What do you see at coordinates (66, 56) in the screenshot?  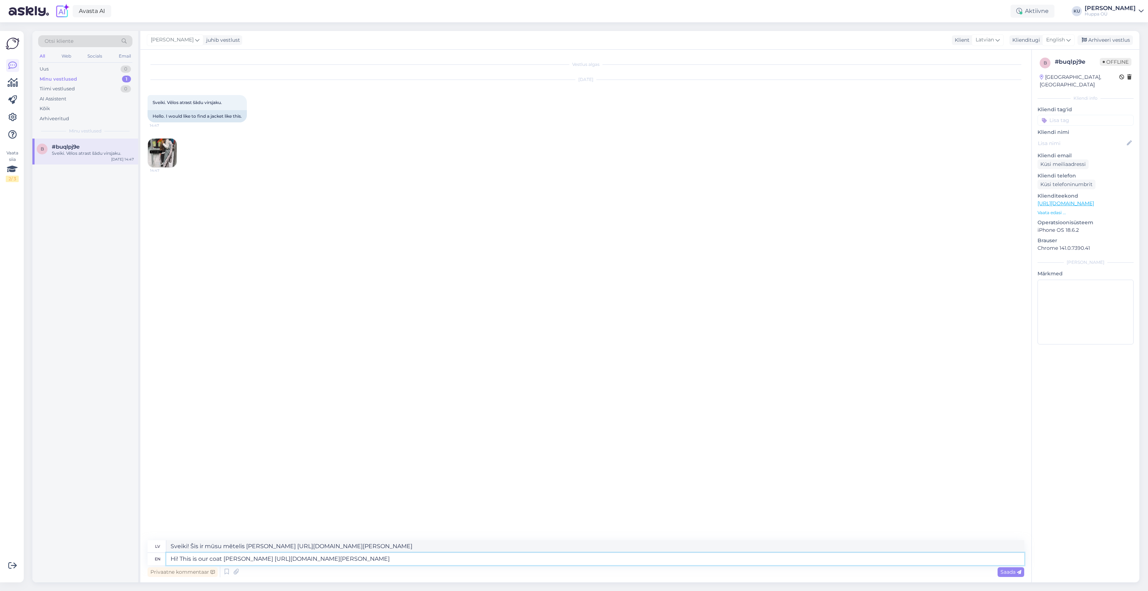 I see `div: Web` at bounding box center [66, 56].